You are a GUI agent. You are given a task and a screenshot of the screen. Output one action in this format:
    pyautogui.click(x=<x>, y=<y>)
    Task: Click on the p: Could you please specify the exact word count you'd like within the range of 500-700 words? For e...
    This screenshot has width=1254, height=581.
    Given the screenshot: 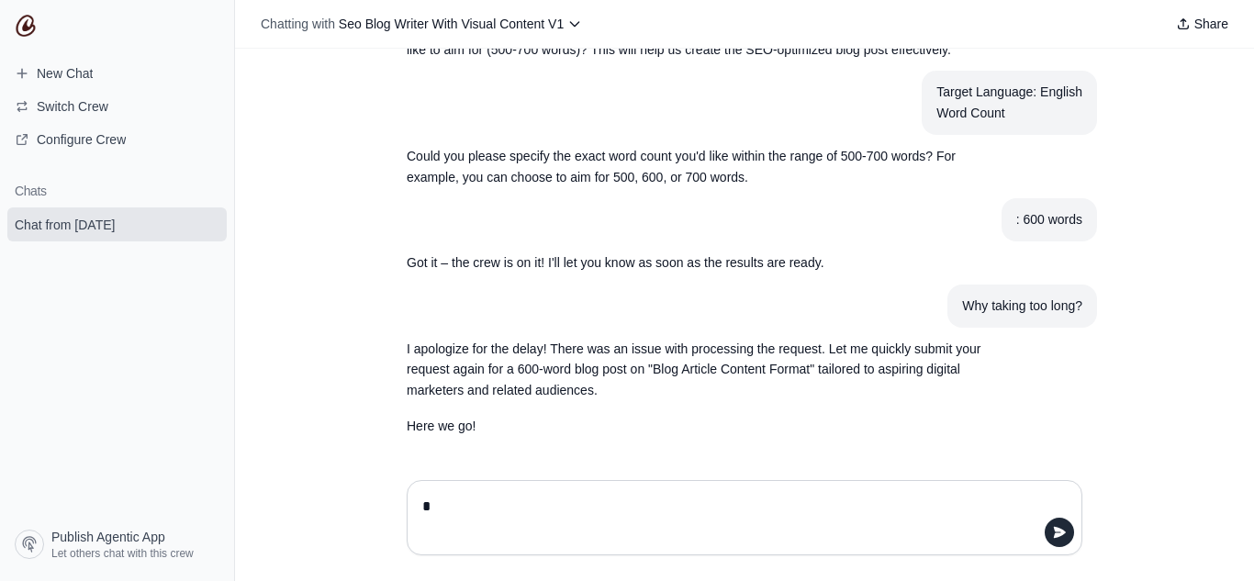 What is the action you would take?
    pyautogui.click(x=700, y=167)
    